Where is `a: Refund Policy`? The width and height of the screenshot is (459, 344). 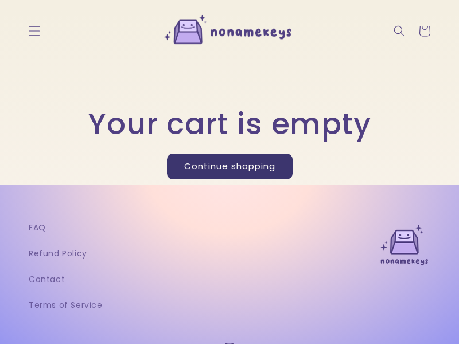 a: Refund Policy is located at coordinates (58, 254).